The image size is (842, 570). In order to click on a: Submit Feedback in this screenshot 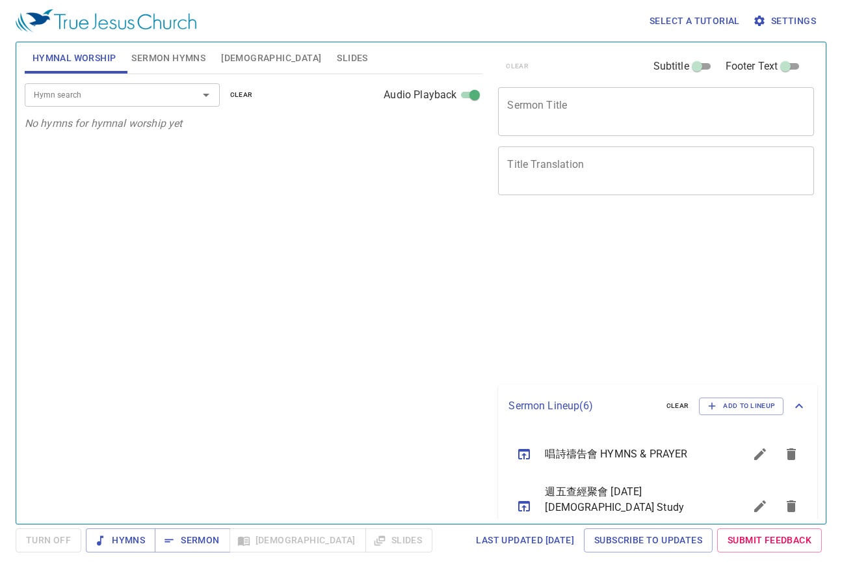, I will do `click(770, 540)`.